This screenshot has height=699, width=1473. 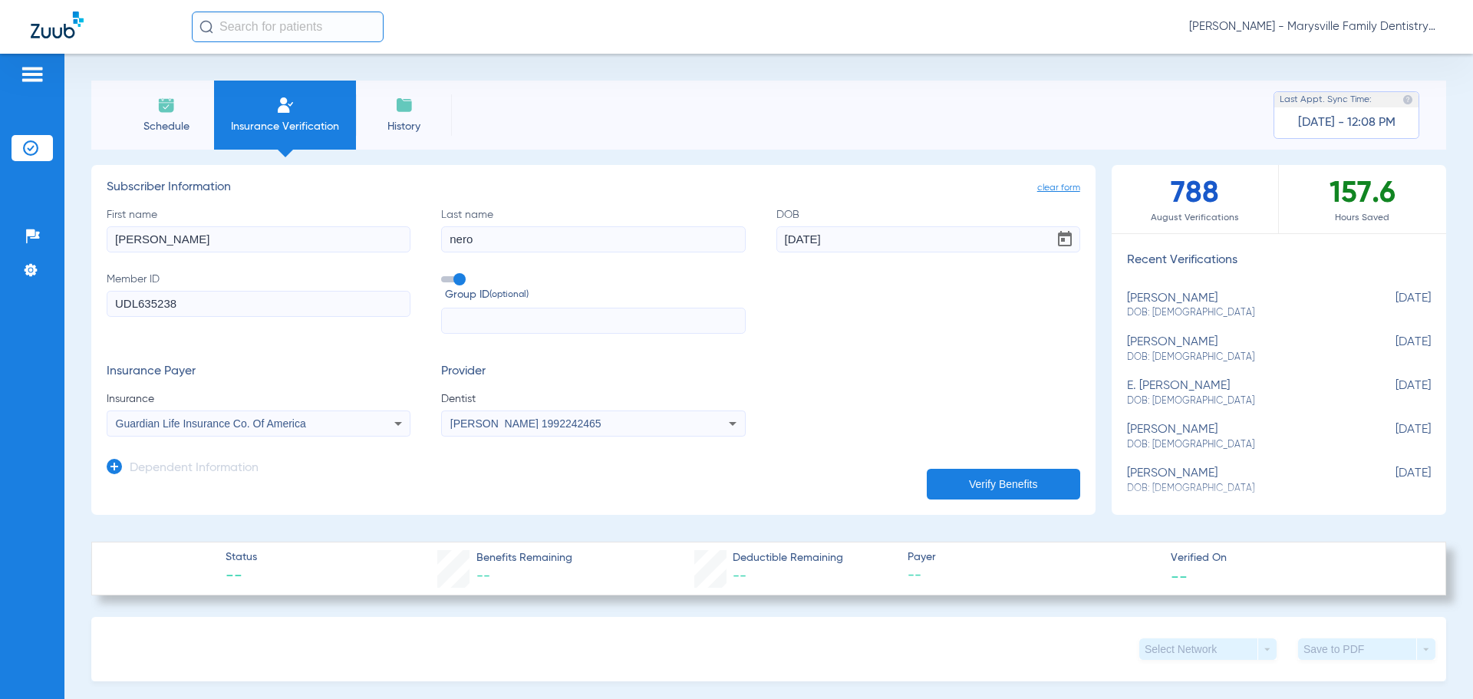 What do you see at coordinates (259, 304) in the screenshot?
I see `input: Member ID` at bounding box center [259, 304].